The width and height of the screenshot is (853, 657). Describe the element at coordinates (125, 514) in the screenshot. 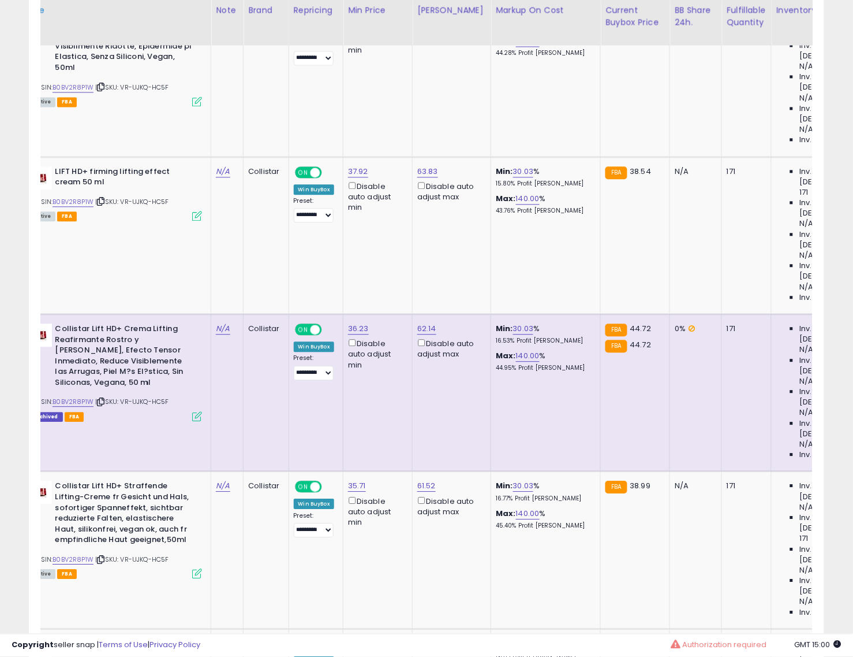

I see `b: Collistar Lift HD+ Straffende Lifting-Creme fr Gesicht und Hals, sofortiger Spanneffekt, sichtbar...` at that location.